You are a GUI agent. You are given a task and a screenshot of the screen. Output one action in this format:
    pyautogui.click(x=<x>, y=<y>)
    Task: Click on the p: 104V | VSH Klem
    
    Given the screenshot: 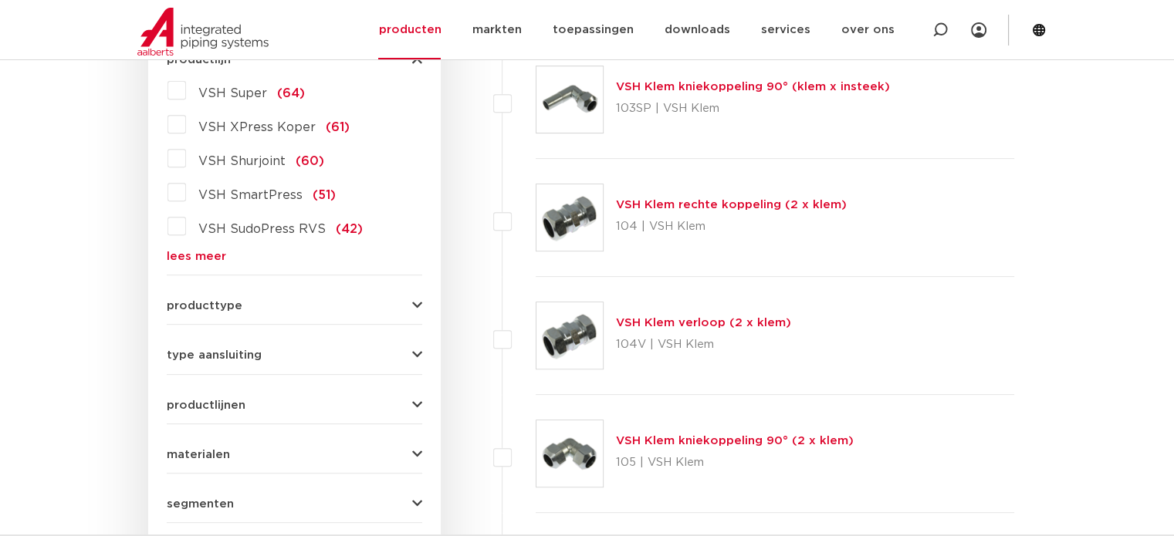 What is the action you would take?
    pyautogui.click(x=703, y=345)
    